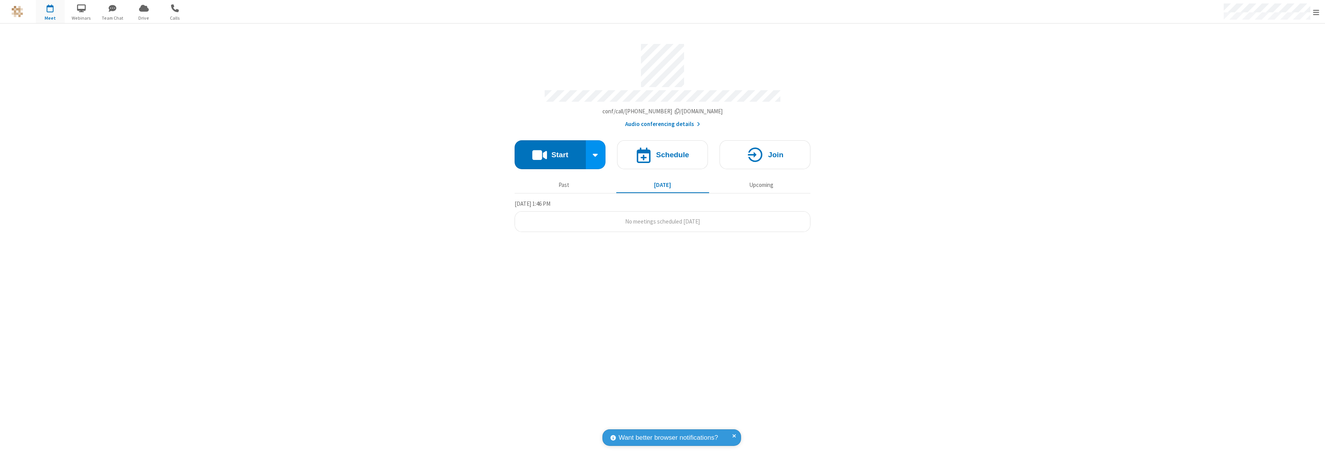 This screenshot has height=459, width=1325. Describe the element at coordinates (17, 12) in the screenshot. I see `img: QA Selenium DO NOT DELETE OR CHANGE` at that location.